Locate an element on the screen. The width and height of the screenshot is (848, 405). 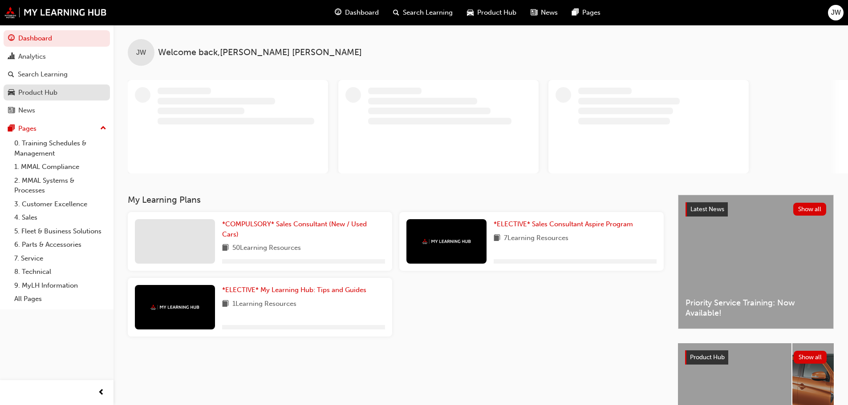
span: prev-icon is located at coordinates (101, 393).